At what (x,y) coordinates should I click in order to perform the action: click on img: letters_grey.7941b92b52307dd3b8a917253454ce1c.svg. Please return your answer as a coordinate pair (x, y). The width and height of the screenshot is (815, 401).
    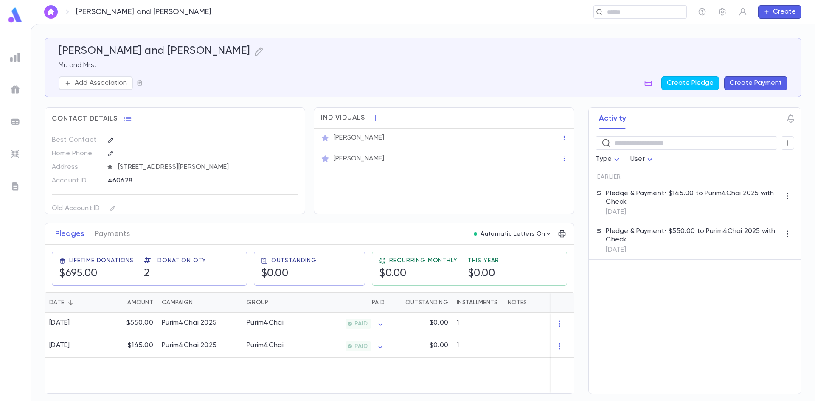
    Looking at the image, I should click on (15, 186).